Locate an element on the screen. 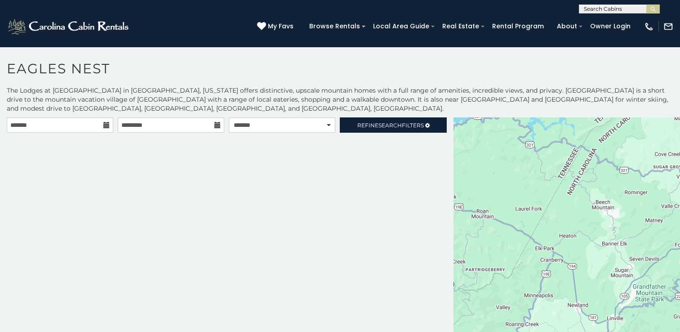 The width and height of the screenshot is (680, 332). a: Browse Rentals is located at coordinates (334, 26).